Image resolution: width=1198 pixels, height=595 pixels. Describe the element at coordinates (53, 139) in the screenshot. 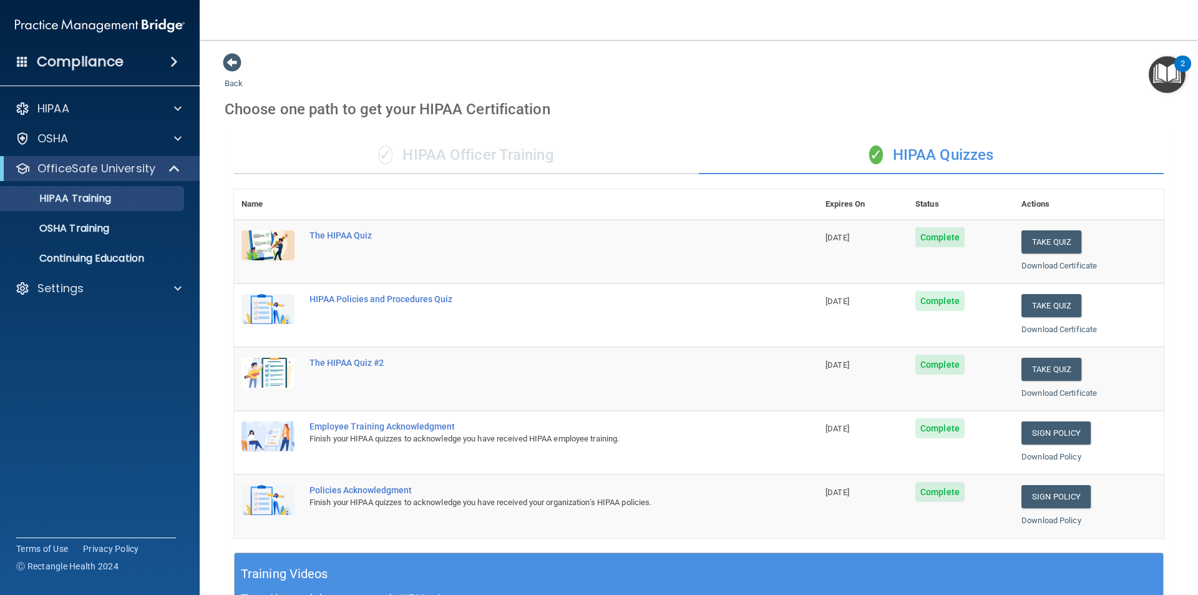

I see `p: OSHA` at that location.